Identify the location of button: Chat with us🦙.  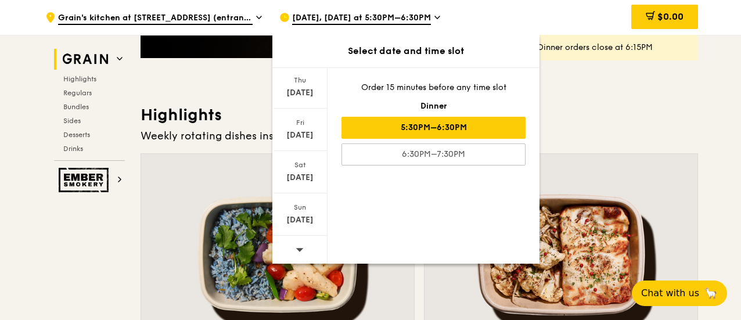
(680, 293).